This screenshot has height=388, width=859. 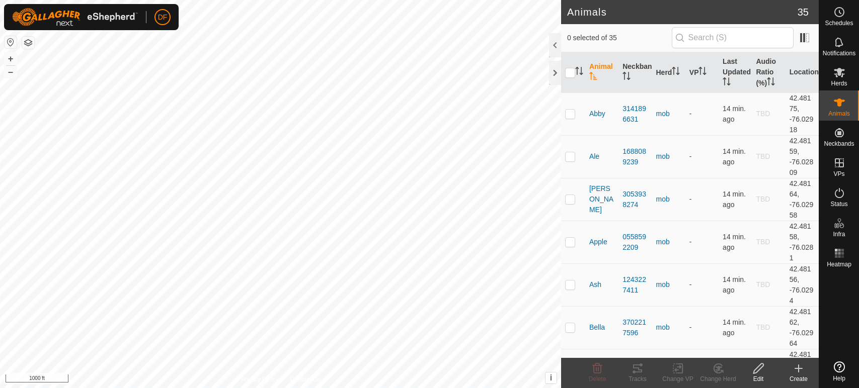 I want to click on span: Sep 7, 2025, 10:32 AM, so click(x=734, y=199).